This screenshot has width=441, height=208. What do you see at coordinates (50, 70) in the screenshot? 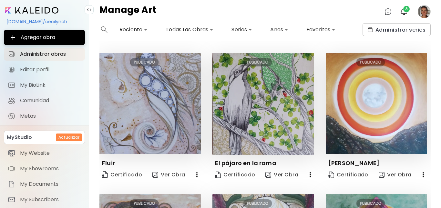
I see `span: Editar perfil` at bounding box center [50, 70].